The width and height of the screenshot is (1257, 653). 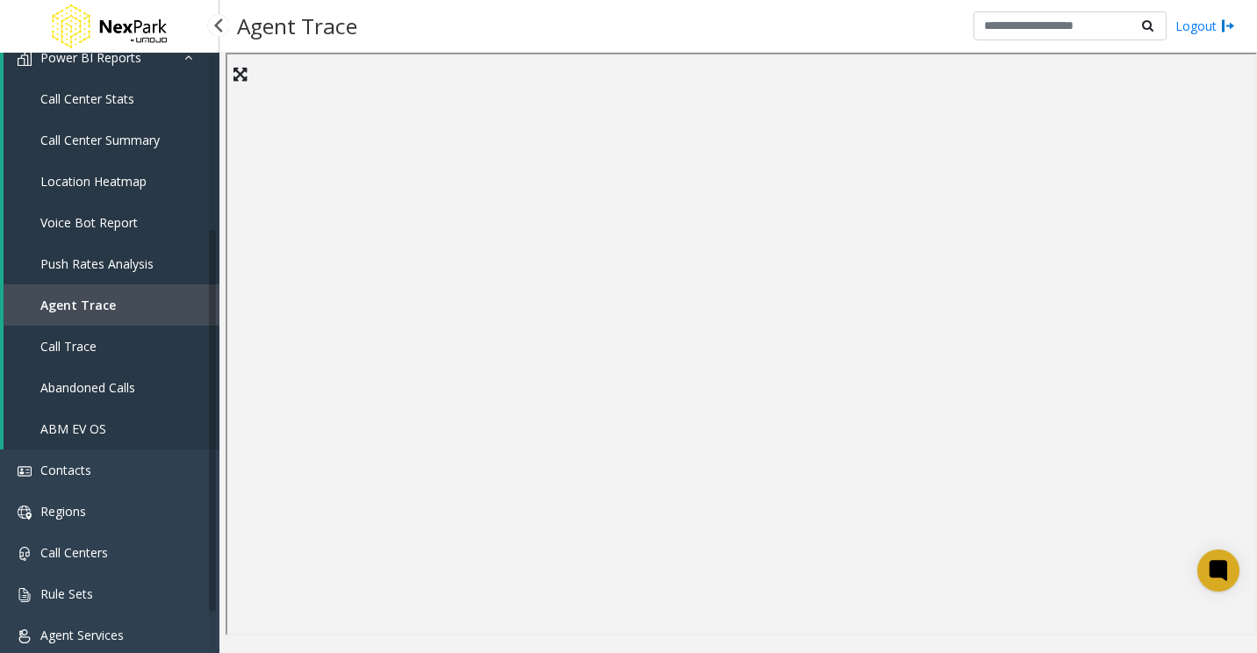 I want to click on img: logout, so click(x=1228, y=25).